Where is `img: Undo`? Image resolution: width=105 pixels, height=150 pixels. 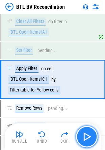
img: Undo is located at coordinates (42, 135).